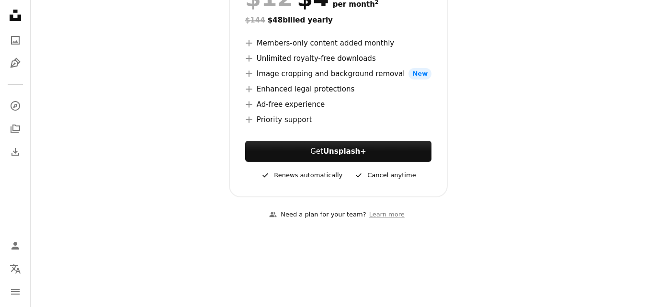 This screenshot has height=307, width=646. I want to click on li: Priority support, so click(338, 120).